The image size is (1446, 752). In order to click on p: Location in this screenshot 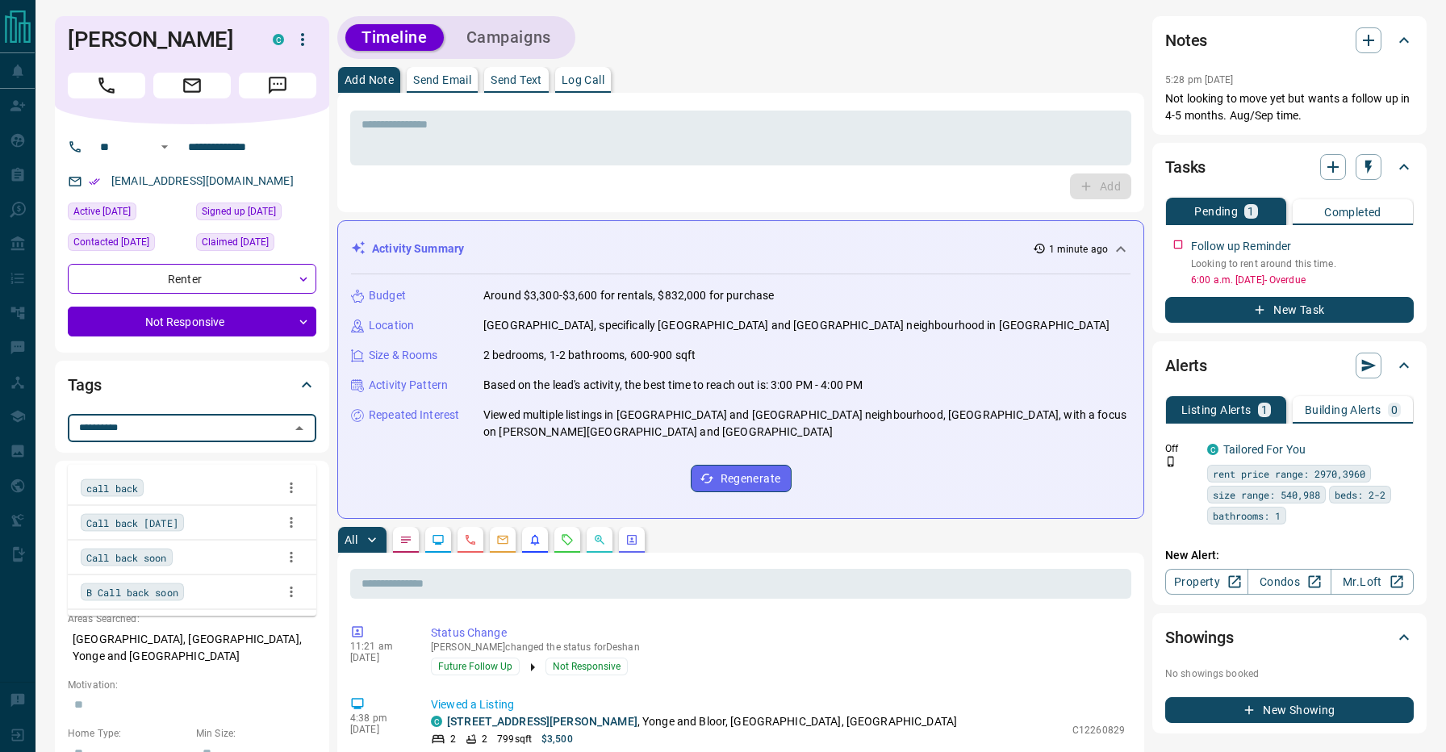, I will do `click(391, 325)`.